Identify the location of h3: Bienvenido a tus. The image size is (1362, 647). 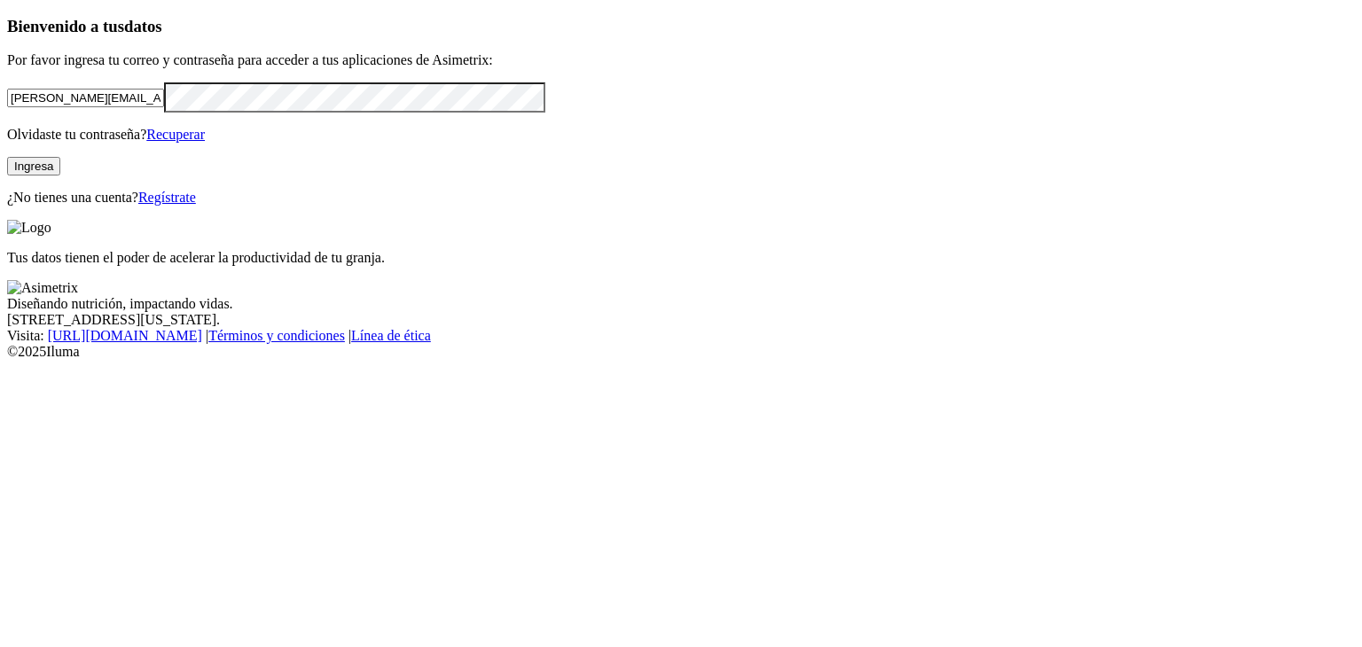
(681, 27).